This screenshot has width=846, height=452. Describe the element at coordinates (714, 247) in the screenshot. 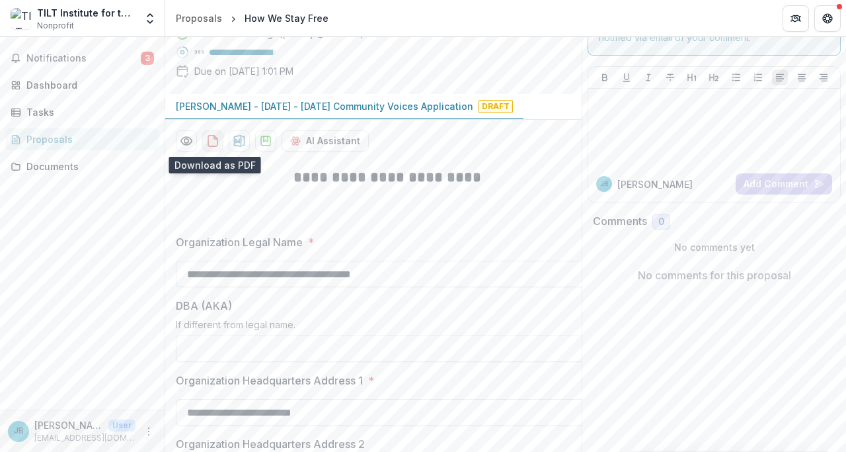

I see `p: No comments yet` at that location.